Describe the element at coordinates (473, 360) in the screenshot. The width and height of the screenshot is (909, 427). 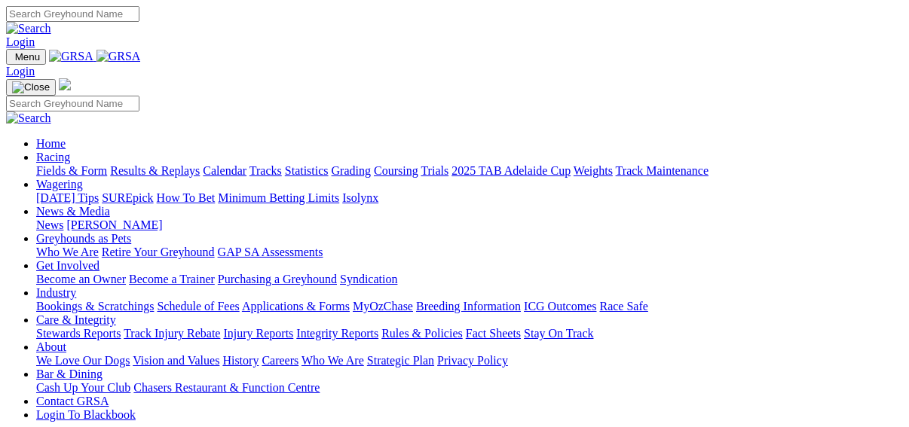
I see `a: Privacy Policy` at that location.